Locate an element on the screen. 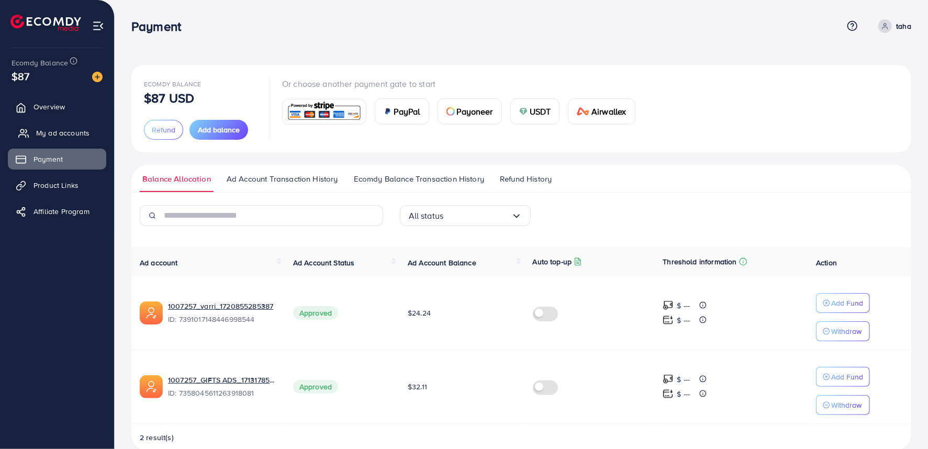  div: <span class='underline'>1007257_GIFTS ADS_1713178508862</span></br>7358045611263918081 is located at coordinates (222, 387).